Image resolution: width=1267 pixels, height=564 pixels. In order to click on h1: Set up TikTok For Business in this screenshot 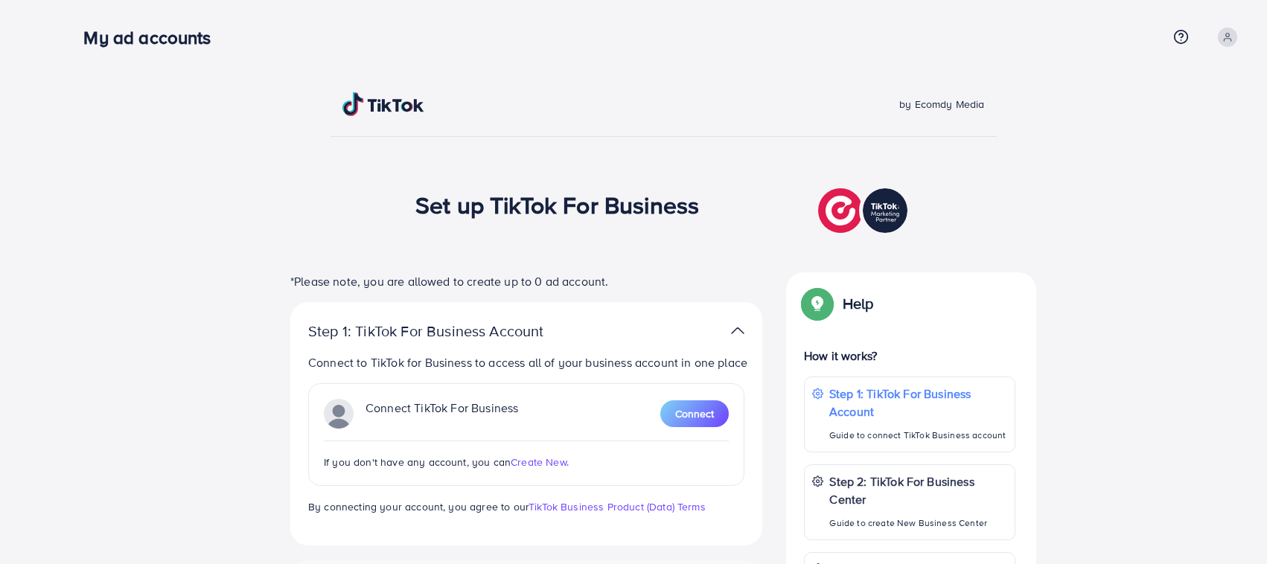, I will do `click(557, 205)`.